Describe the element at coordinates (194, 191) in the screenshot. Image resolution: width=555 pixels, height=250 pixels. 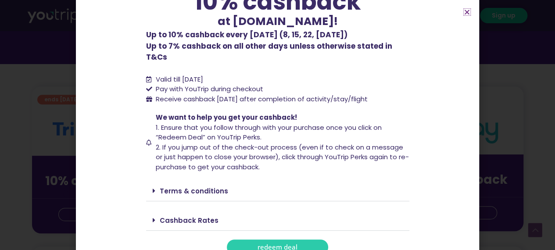
I see `a: Terms & conditions` at that location.